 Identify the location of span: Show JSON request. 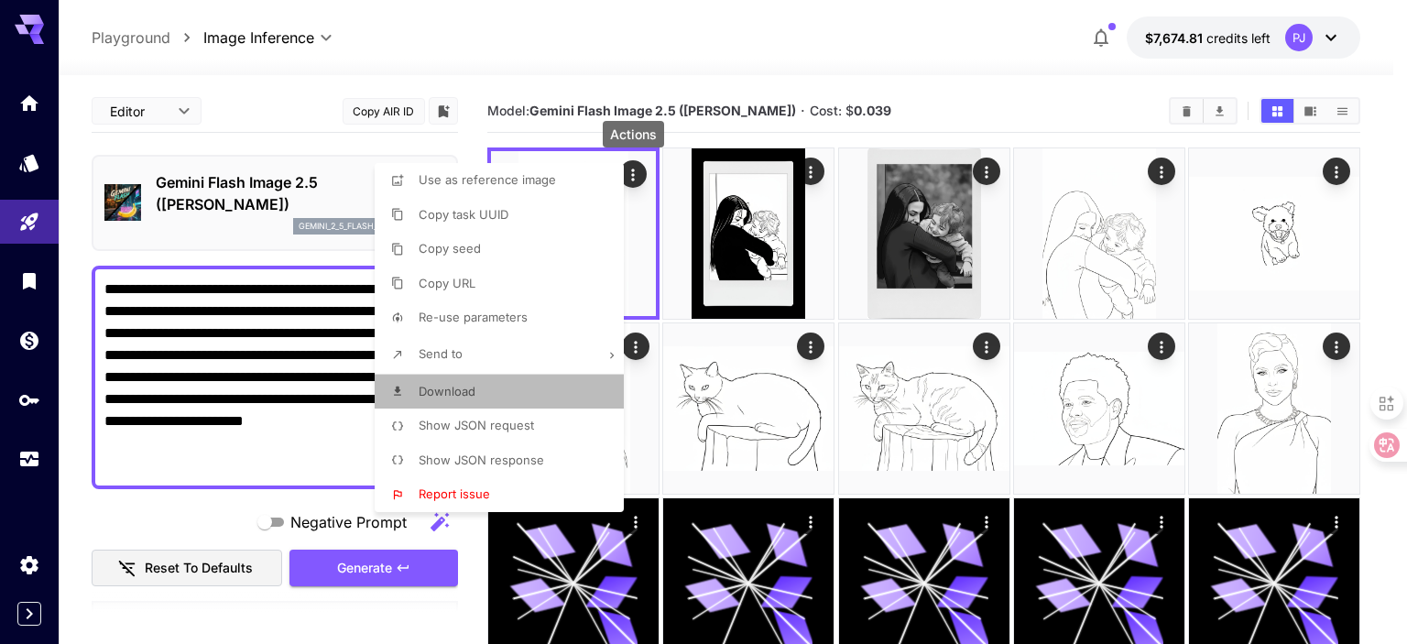
(476, 425).